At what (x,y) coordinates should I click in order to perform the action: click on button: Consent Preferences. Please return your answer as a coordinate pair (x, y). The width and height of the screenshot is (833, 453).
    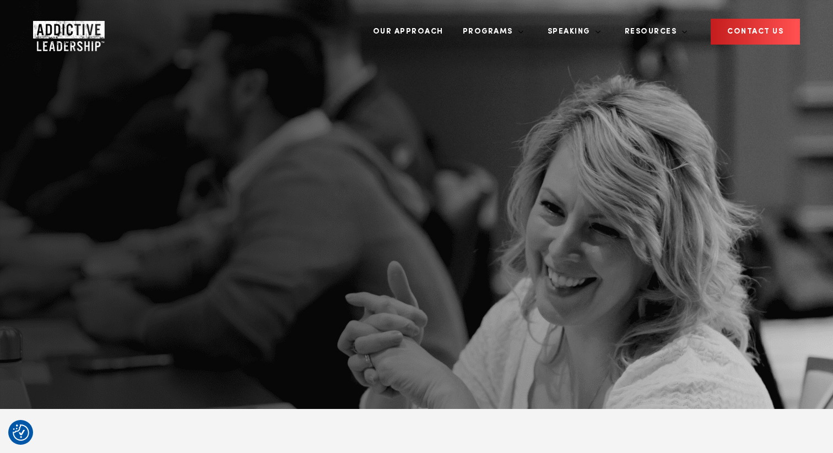
    Looking at the image, I should click on (21, 433).